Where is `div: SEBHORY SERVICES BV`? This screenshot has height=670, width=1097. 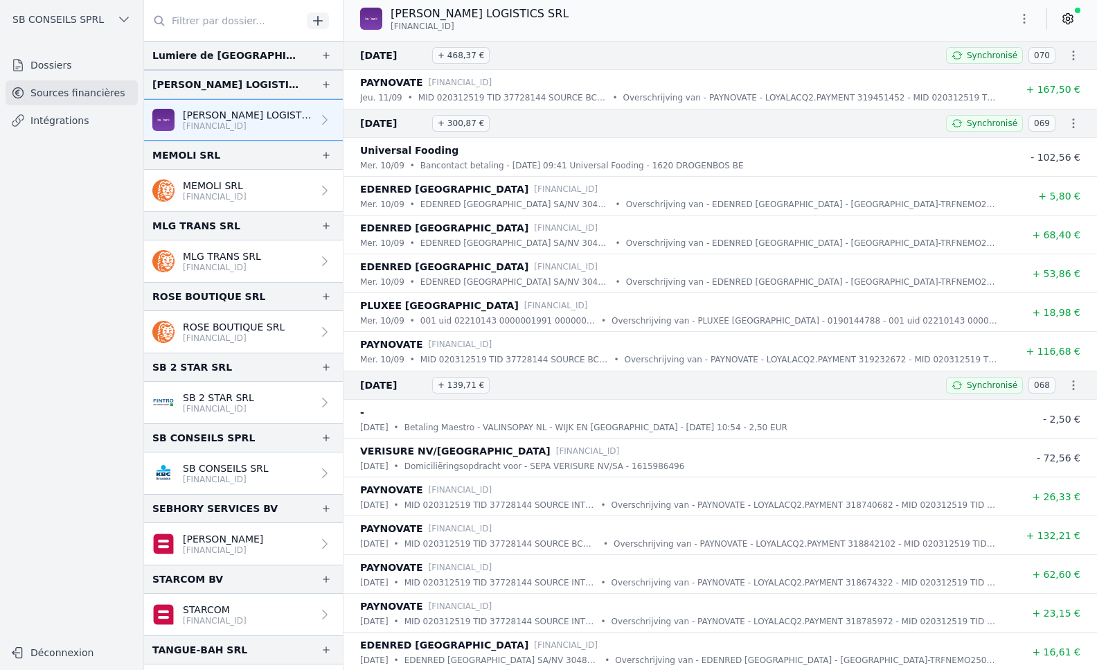
div: SEBHORY SERVICES BV is located at coordinates (215, 508).